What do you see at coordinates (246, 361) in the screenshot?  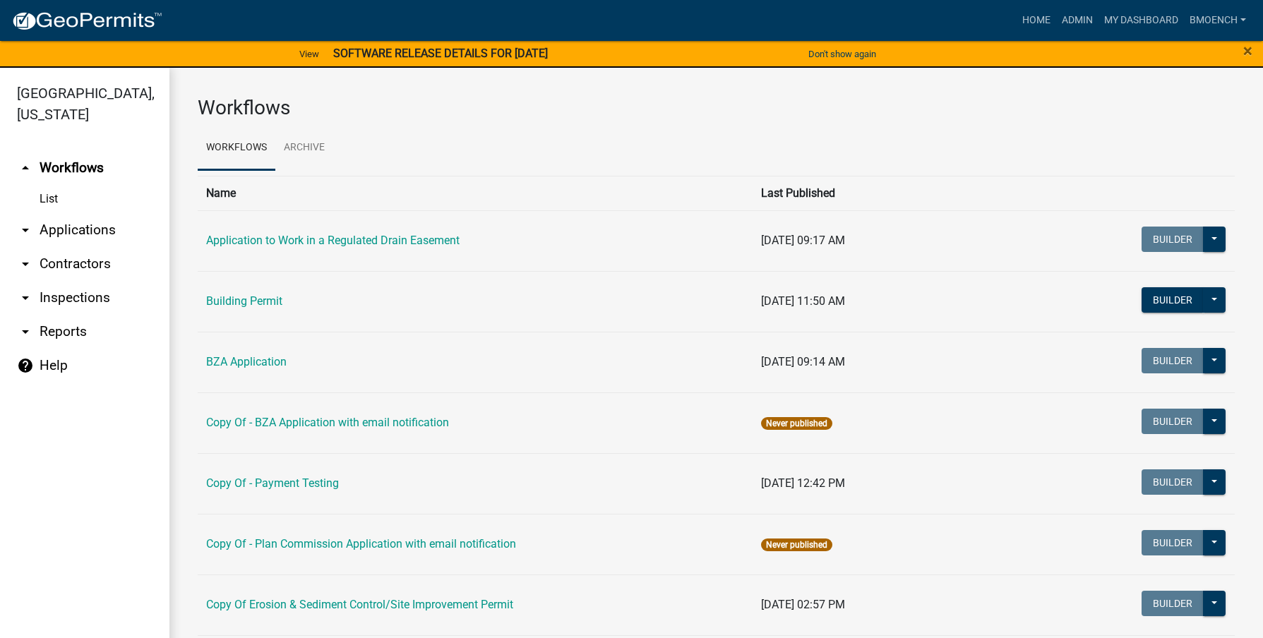 I see `a: BZA Application` at bounding box center [246, 361].